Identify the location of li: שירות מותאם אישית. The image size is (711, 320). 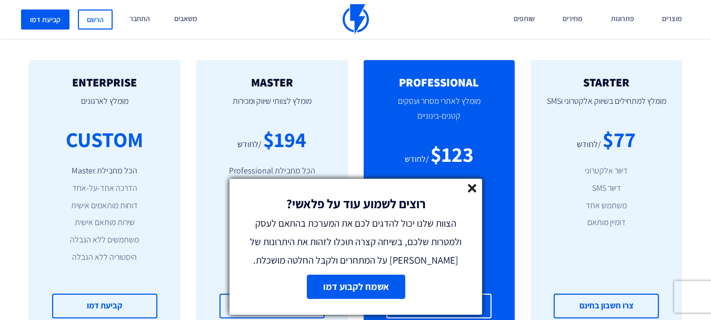
(105, 222).